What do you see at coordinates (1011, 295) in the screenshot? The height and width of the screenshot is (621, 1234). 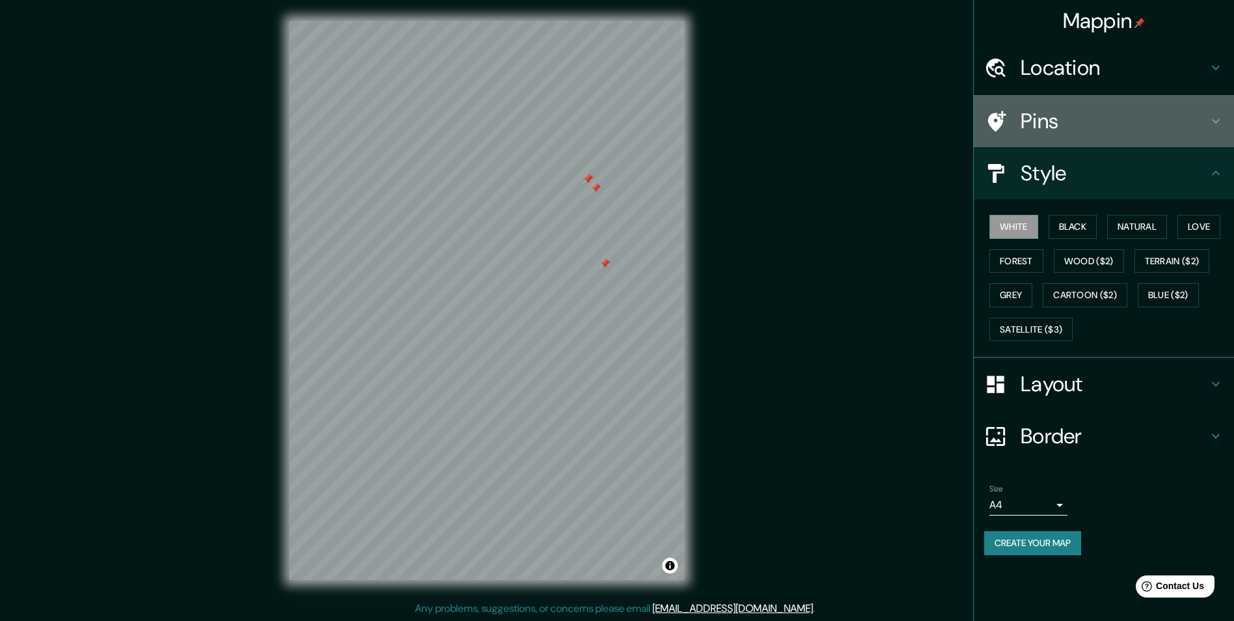 I see `button: Grey` at bounding box center [1011, 295].